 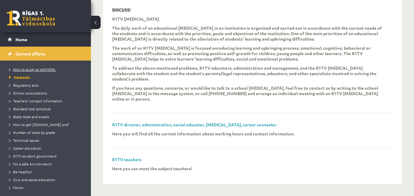 What do you see at coordinates (31, 117) in the screenshot?
I see `font: State tests and exams` at bounding box center [31, 117].